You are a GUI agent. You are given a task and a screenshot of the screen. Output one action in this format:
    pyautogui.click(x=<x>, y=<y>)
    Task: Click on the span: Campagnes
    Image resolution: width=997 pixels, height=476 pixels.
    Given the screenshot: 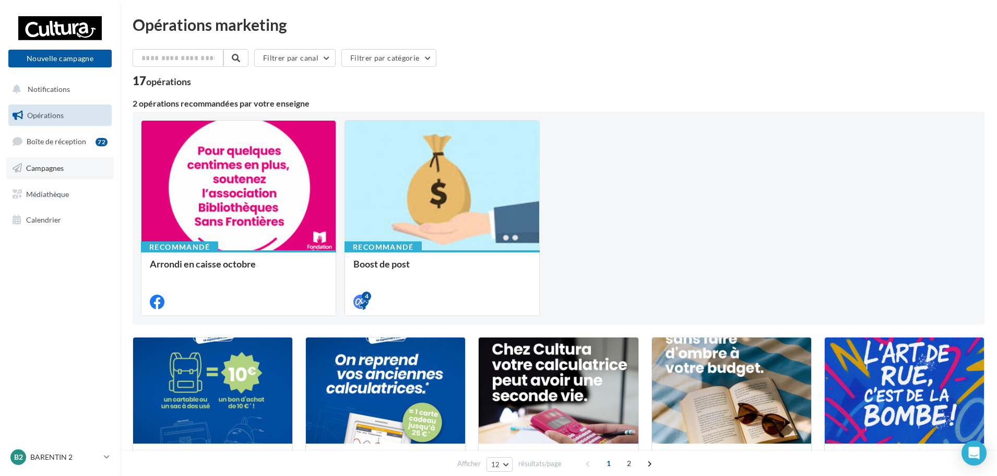 What is the action you would take?
    pyautogui.click(x=45, y=168)
    